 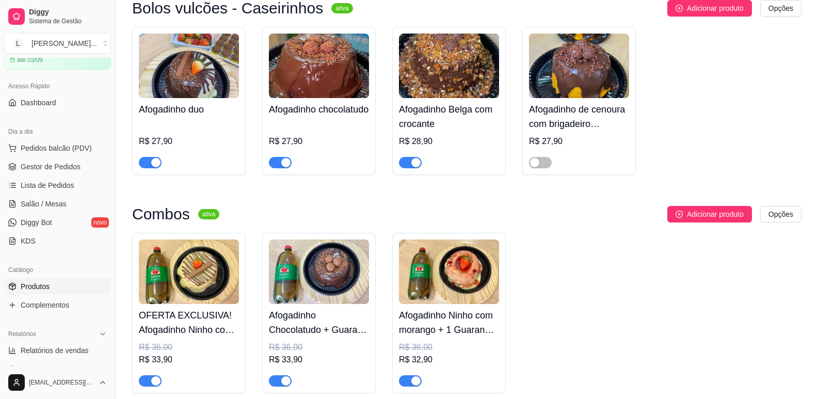 I want to click on a: Relatórios de vendas, so click(x=57, y=350).